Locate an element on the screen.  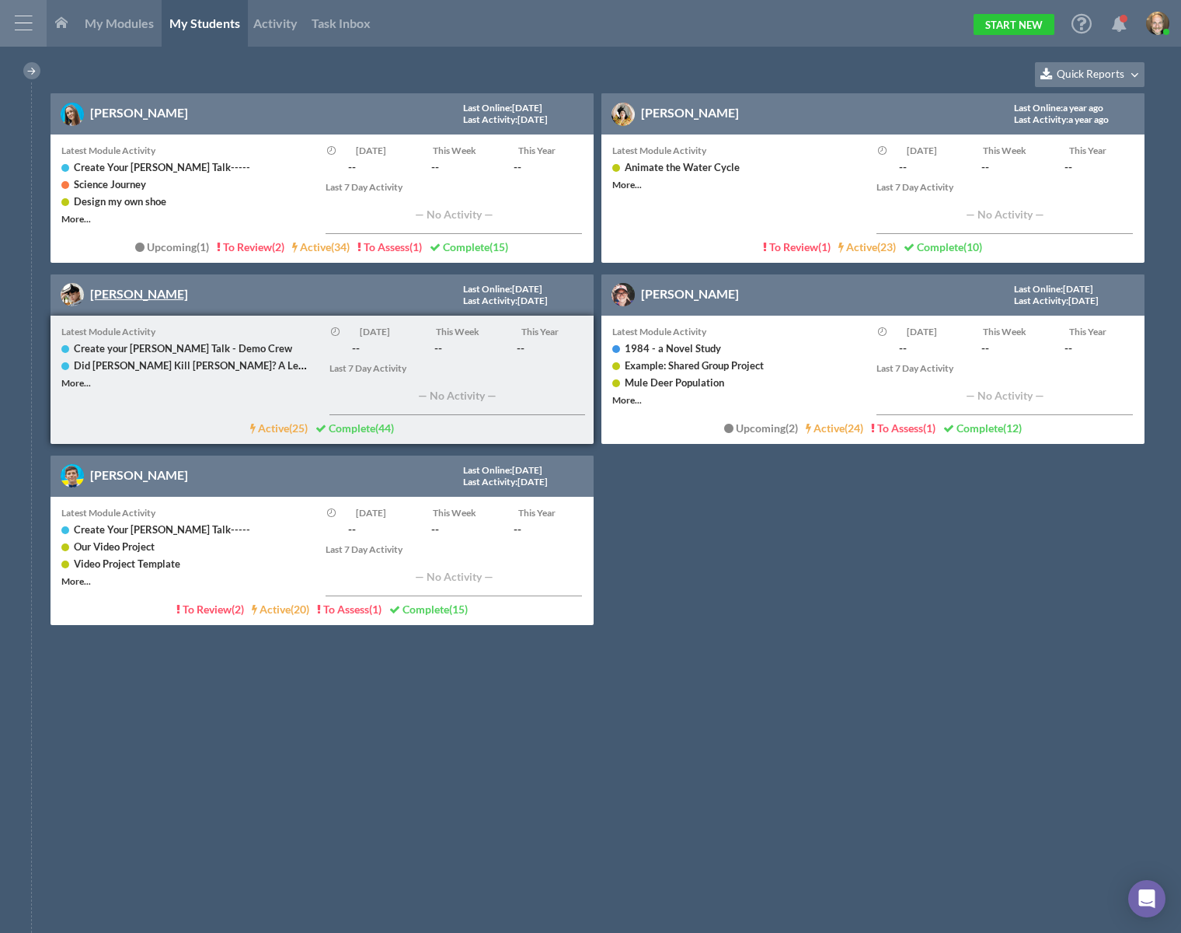
a: Upcoming(1) is located at coordinates (172, 246).